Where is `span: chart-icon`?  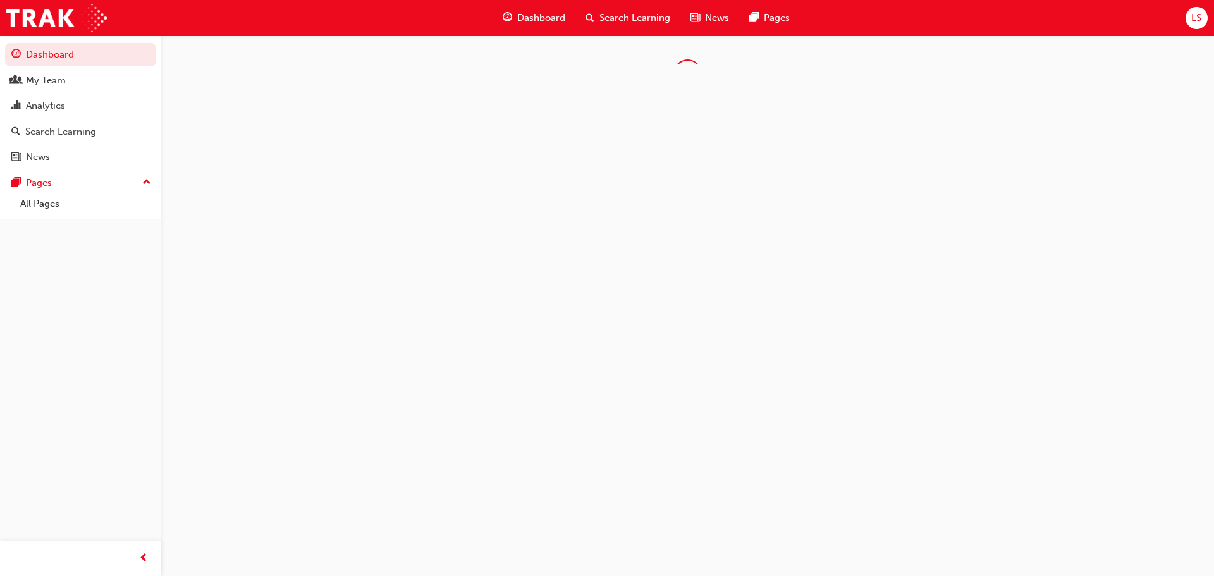 span: chart-icon is located at coordinates (16, 106).